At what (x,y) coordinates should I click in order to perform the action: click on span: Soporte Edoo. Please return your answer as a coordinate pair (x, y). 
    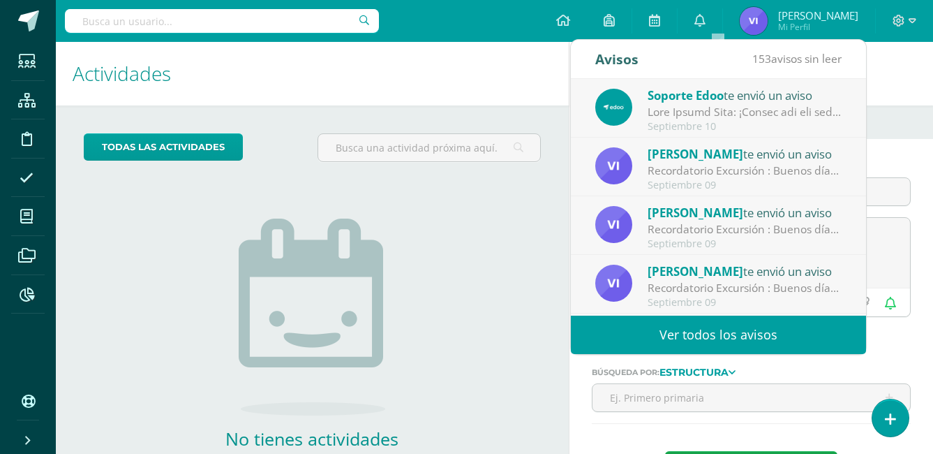
    Looking at the image, I should click on (685, 95).